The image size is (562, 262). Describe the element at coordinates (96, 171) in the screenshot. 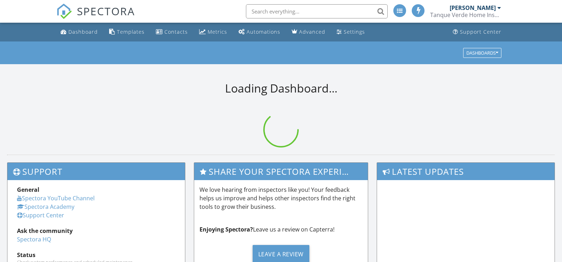

I see `h3: Support` at that location.